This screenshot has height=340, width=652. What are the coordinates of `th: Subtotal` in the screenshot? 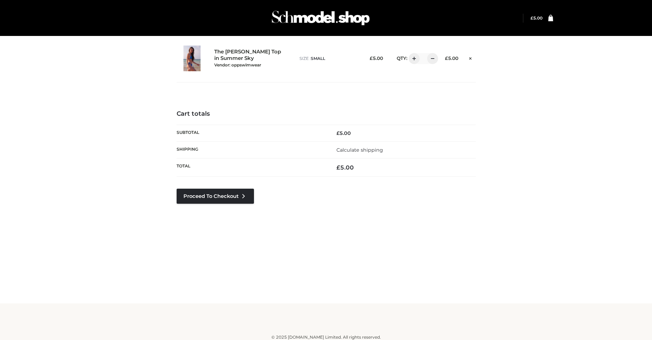 It's located at (251, 133).